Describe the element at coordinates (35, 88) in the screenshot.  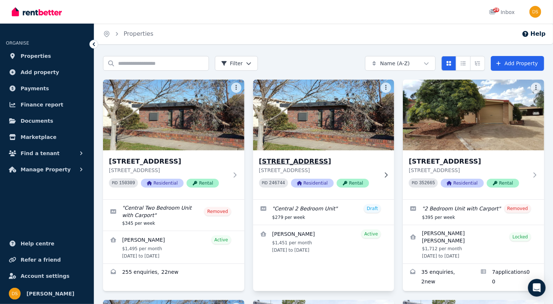
I see `span: Payments` at that location.